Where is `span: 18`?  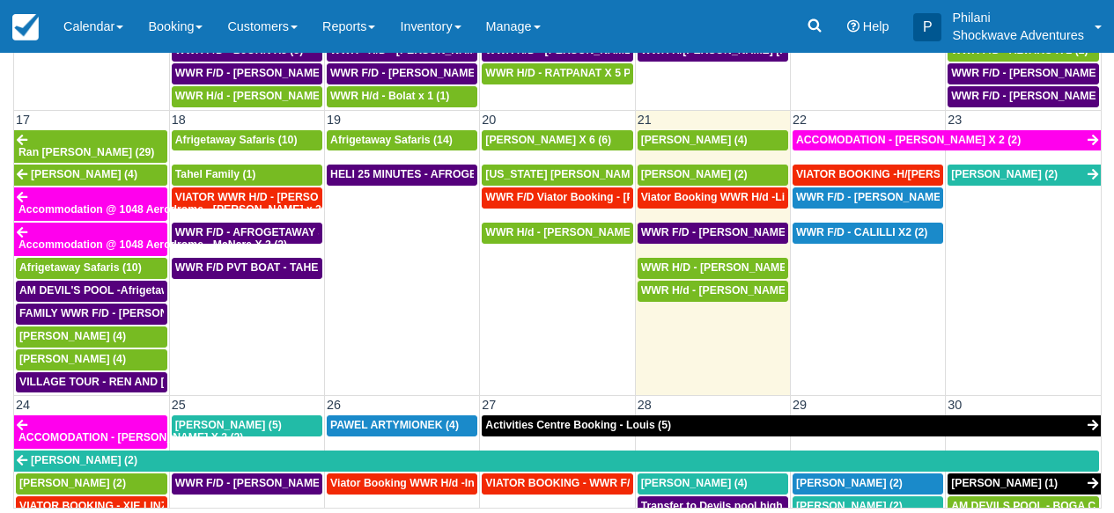 span: 18 is located at coordinates (179, 120).